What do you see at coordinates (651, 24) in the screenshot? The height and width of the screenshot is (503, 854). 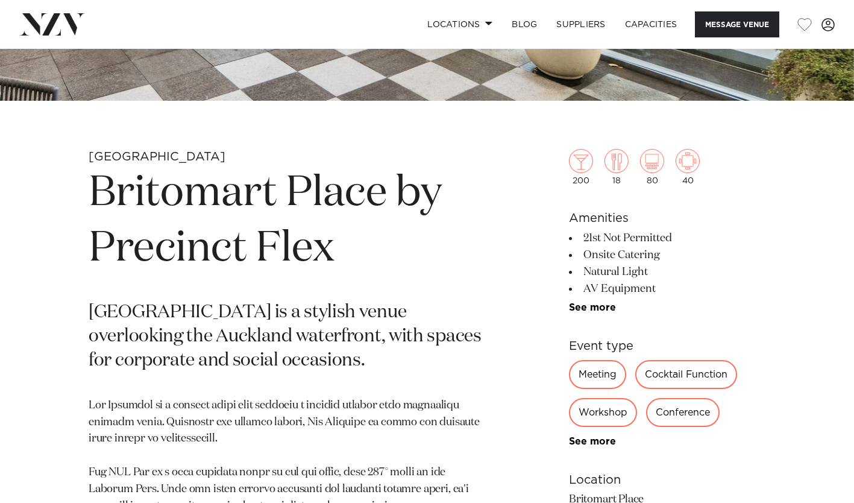 I see `a: Capacities` at bounding box center [651, 24].